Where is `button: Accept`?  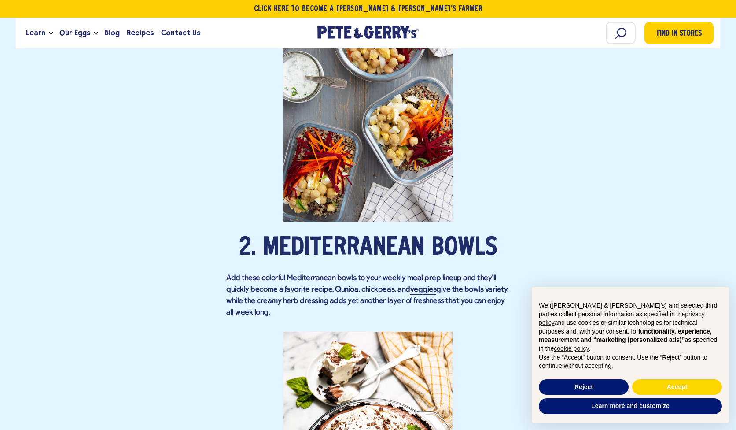
button: Accept is located at coordinates (677, 387).